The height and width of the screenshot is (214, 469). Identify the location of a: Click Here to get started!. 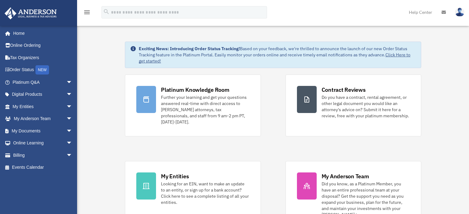
(274, 58).